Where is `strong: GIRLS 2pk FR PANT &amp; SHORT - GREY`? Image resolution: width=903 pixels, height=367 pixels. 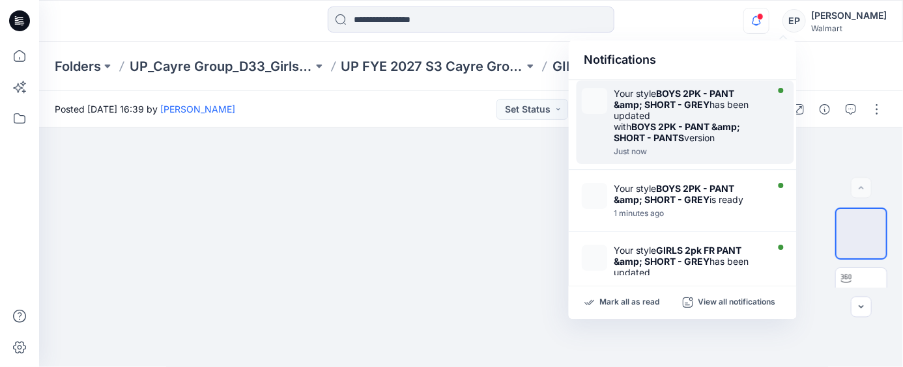 strong: GIRLS 2pk FR PANT &amp; SHORT - GREY is located at coordinates (678, 256).